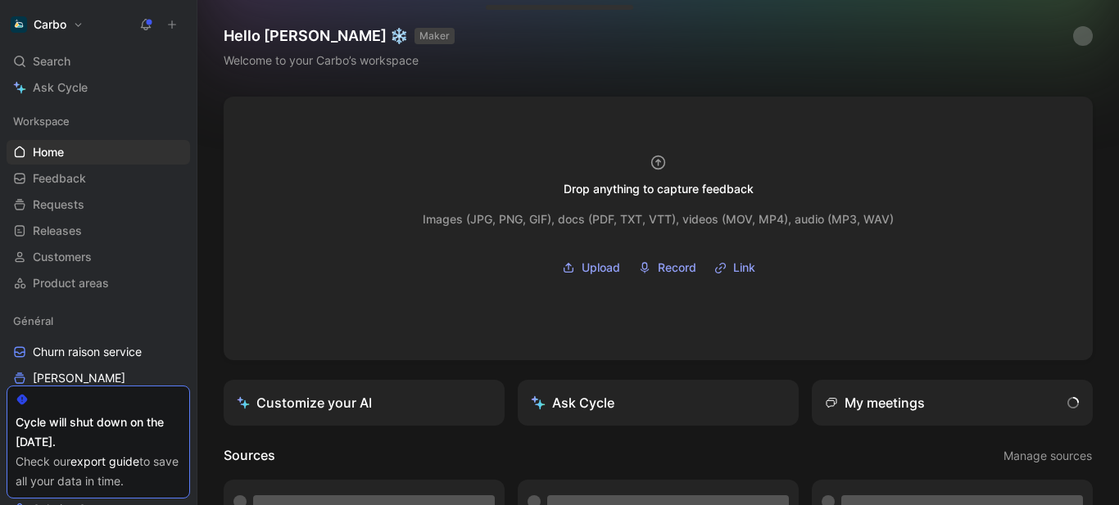 Image resolution: width=1119 pixels, height=505 pixels. Describe the element at coordinates (98, 321) in the screenshot. I see `div: Général` at that location.